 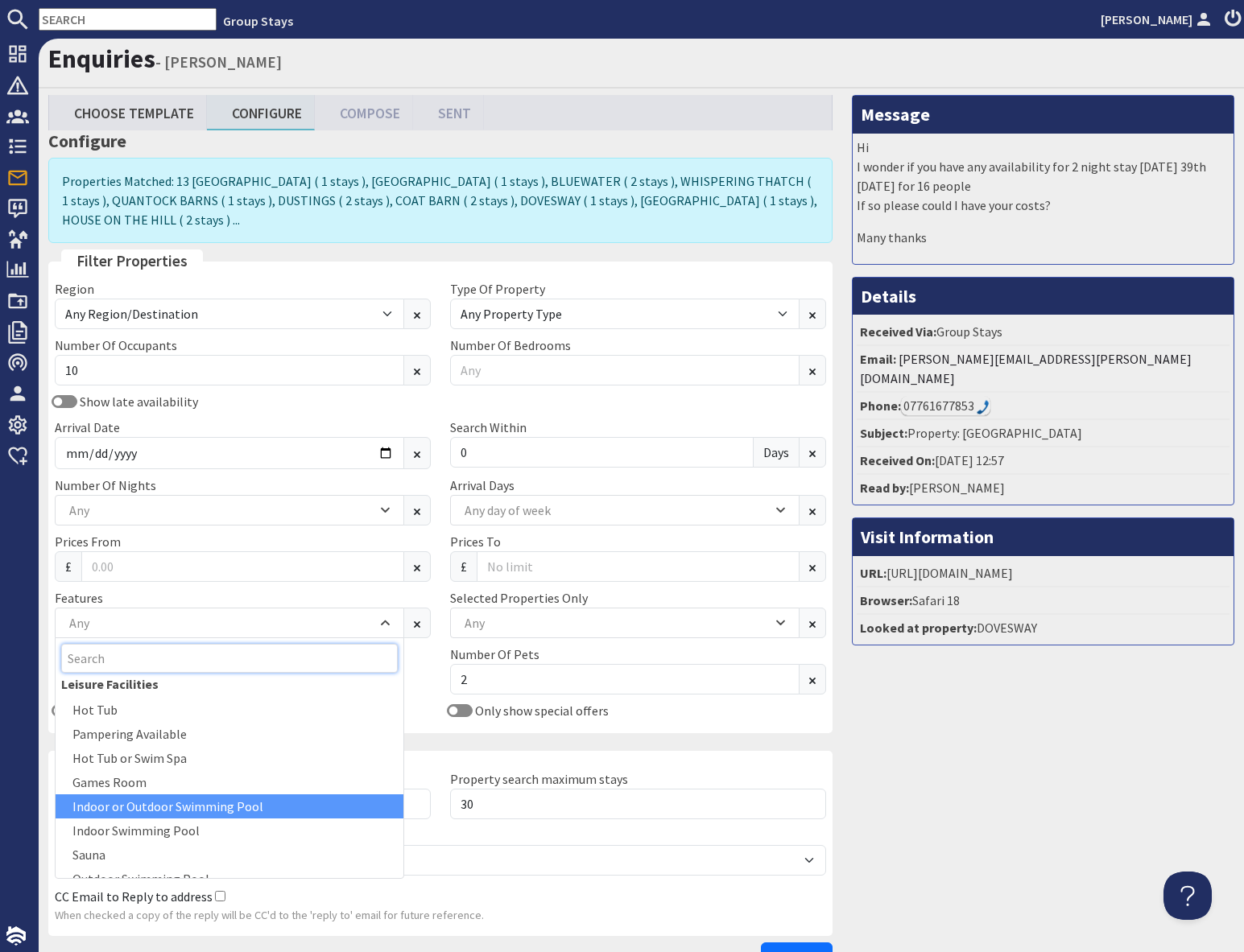 What do you see at coordinates (495, 655) in the screenshot?
I see `label: Number Of Pets` at bounding box center [495, 655].